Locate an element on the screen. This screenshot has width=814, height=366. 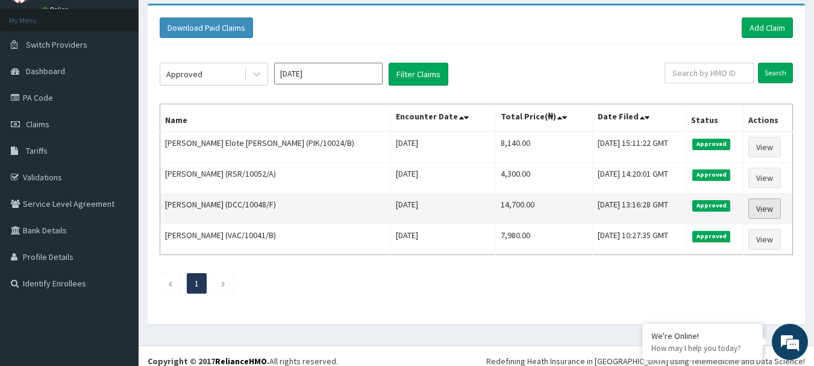
span: Dashboard is located at coordinates (45, 71).